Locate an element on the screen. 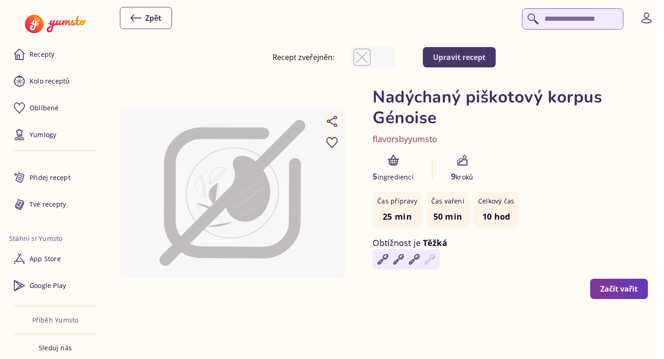 The width and height of the screenshot is (664, 359). img: Yumsto logo is located at coordinates (55, 24).